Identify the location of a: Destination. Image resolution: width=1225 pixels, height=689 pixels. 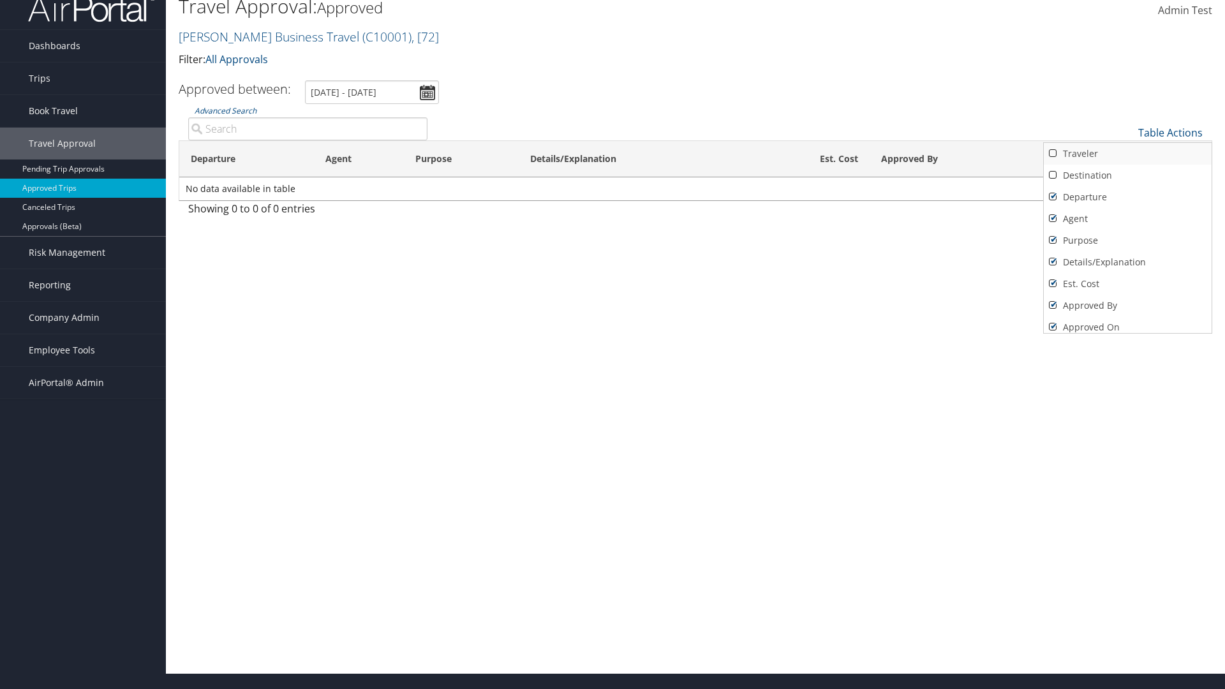
(1127, 175).